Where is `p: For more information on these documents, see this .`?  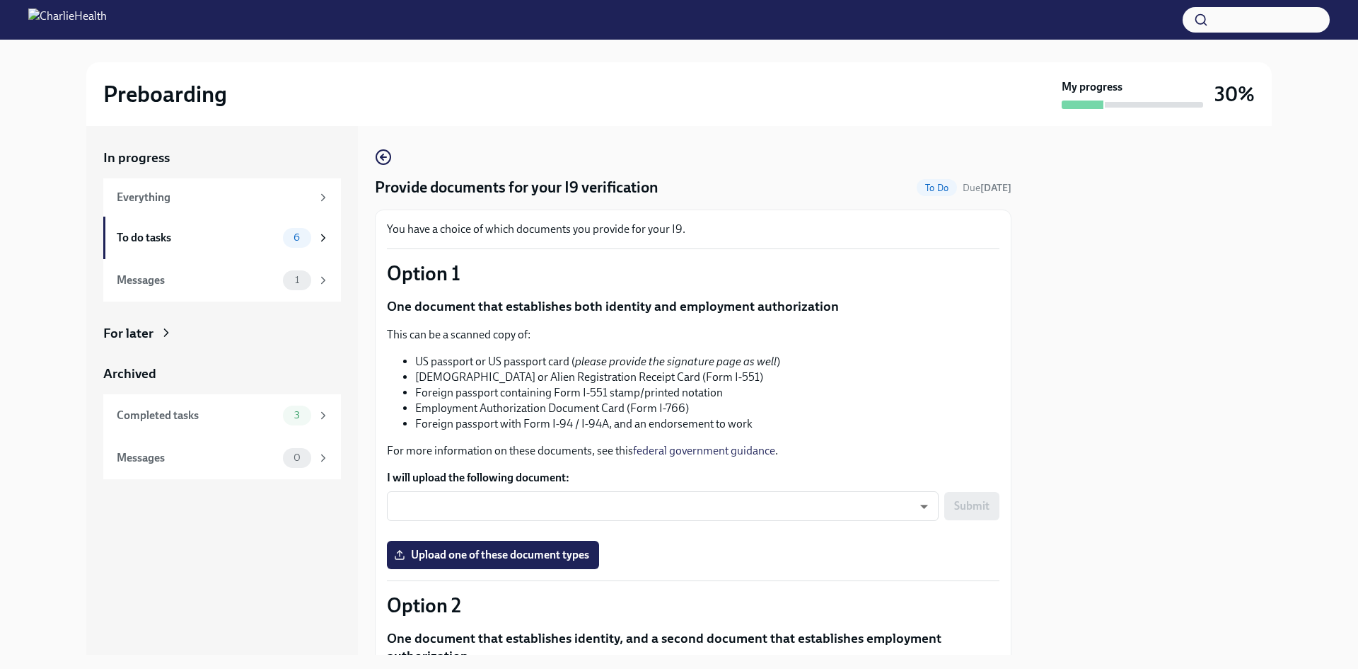 p: For more information on these documents, see this . is located at coordinates (693, 451).